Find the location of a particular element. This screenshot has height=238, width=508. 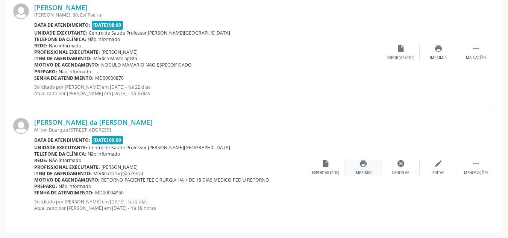

div: Menos ações is located at coordinates (476, 173).